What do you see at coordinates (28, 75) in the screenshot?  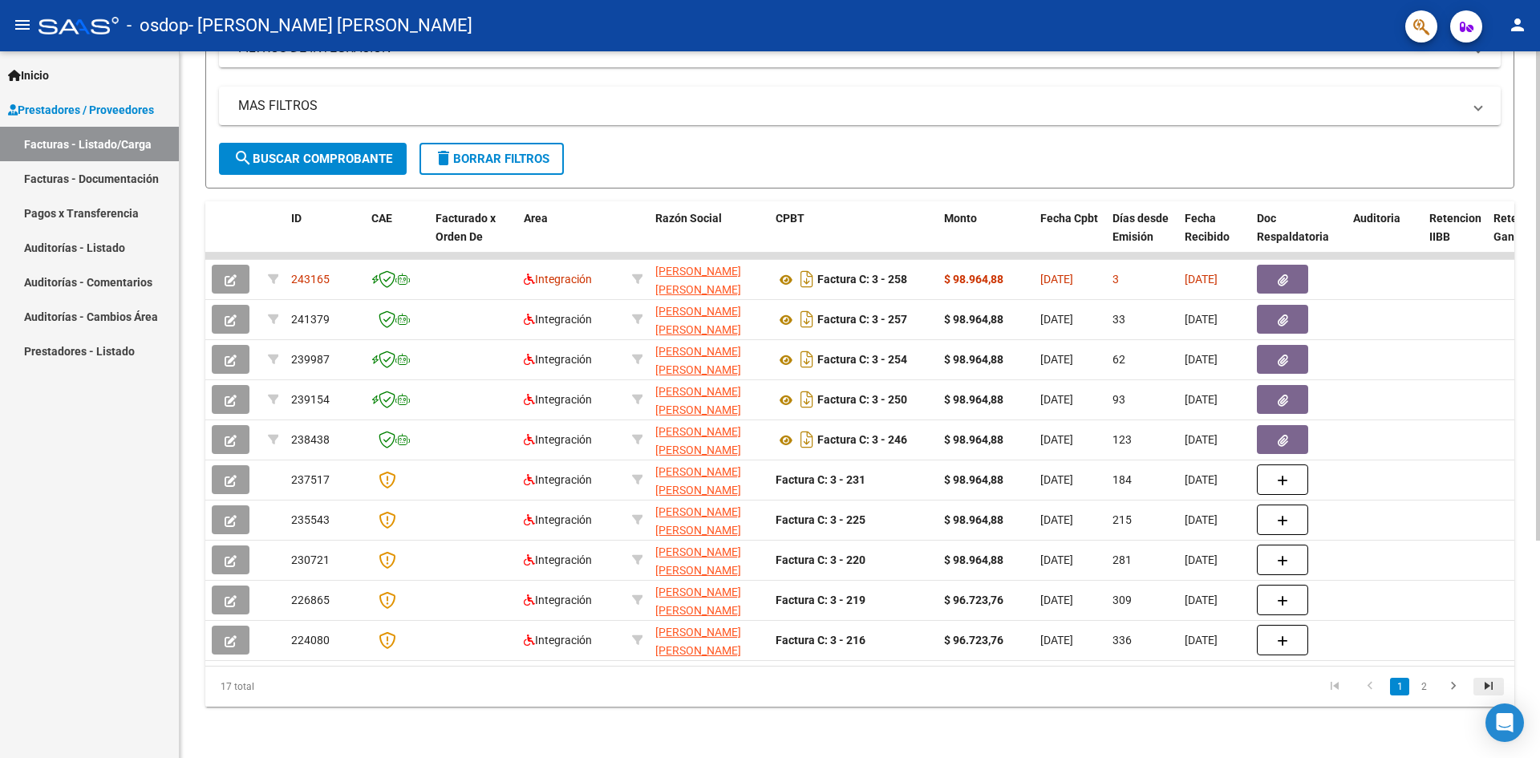 I see `span: Inicio` at bounding box center [28, 75].